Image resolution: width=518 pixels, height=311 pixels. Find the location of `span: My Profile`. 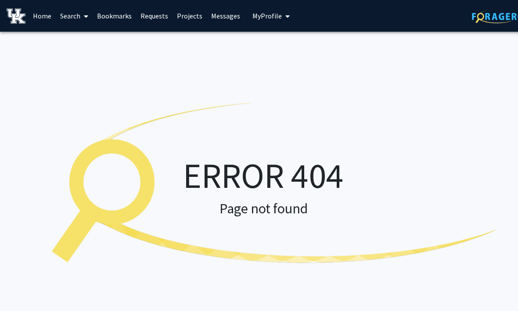

span: My Profile is located at coordinates (267, 16).